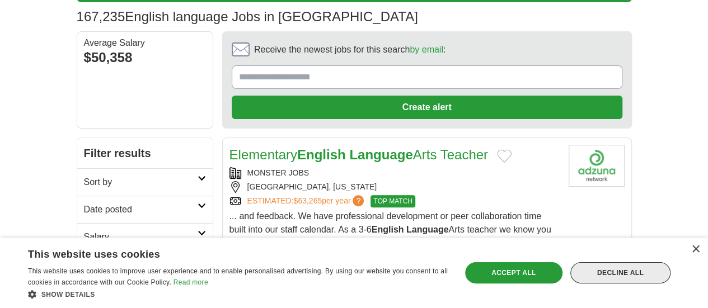 Image resolution: width=708 pixels, height=308 pixels. What do you see at coordinates (395, 173) in the screenshot?
I see `div: MONSTER JOBS` at bounding box center [395, 173].